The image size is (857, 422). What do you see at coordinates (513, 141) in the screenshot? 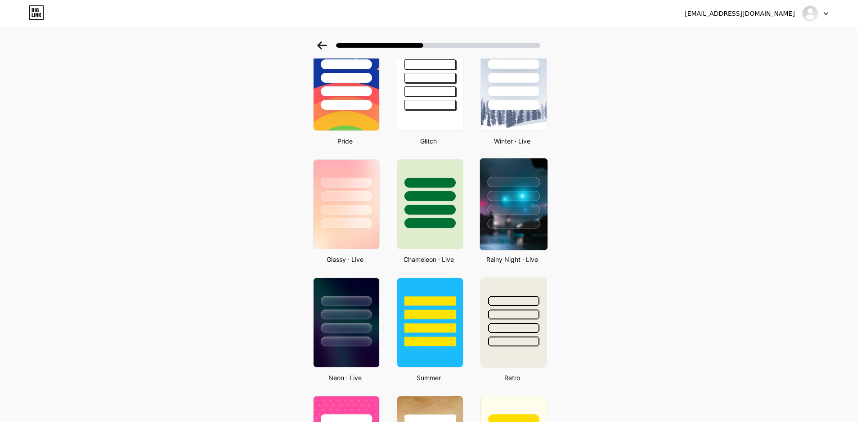
I see `div: Winter · Live` at bounding box center [513, 141].